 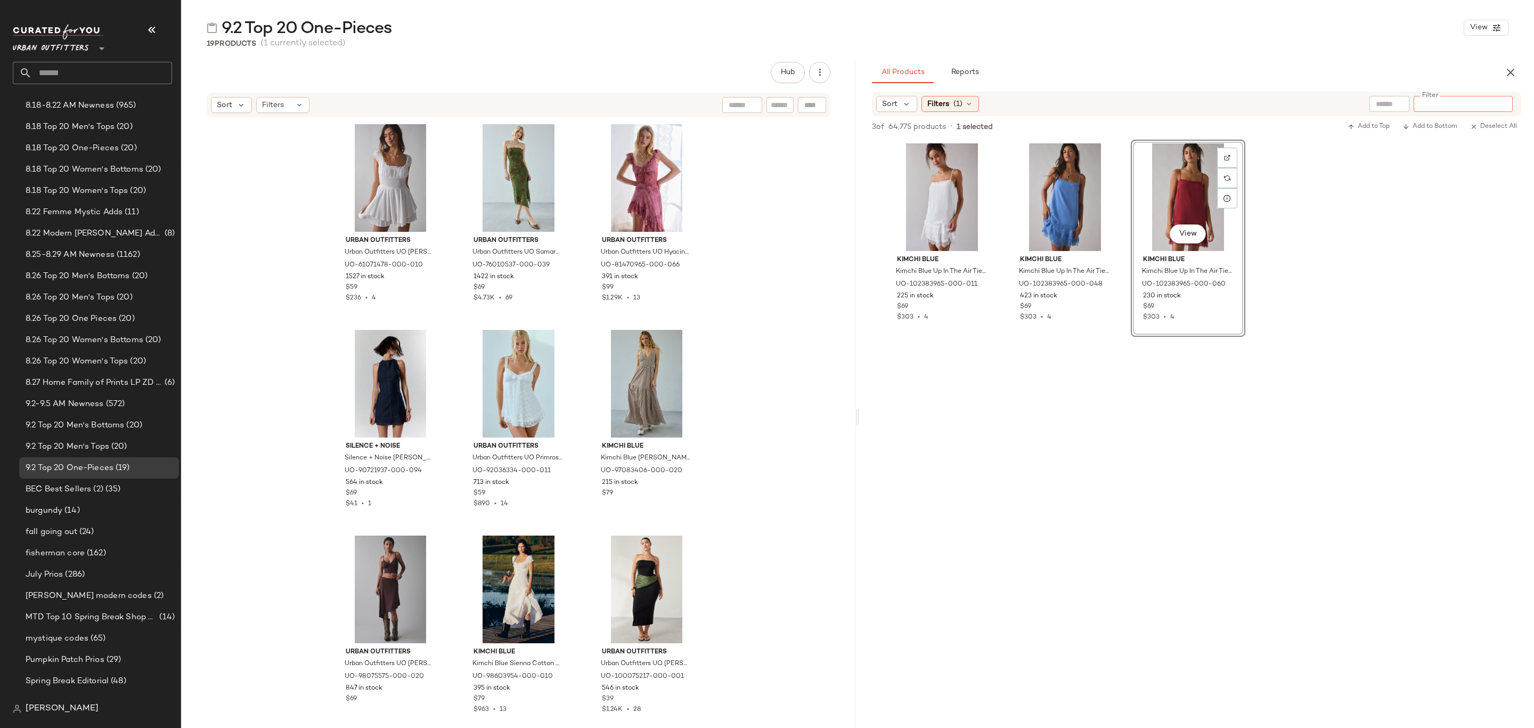 What do you see at coordinates (48, 702) in the screenshot?
I see `span: Sun Beauty` at bounding box center [48, 702].